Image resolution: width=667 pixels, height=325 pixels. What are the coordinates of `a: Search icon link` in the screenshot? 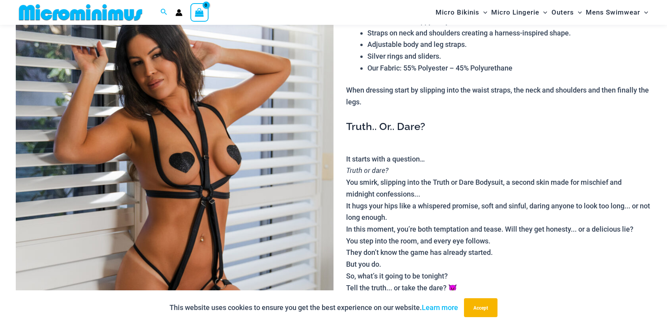 It's located at (164, 12).